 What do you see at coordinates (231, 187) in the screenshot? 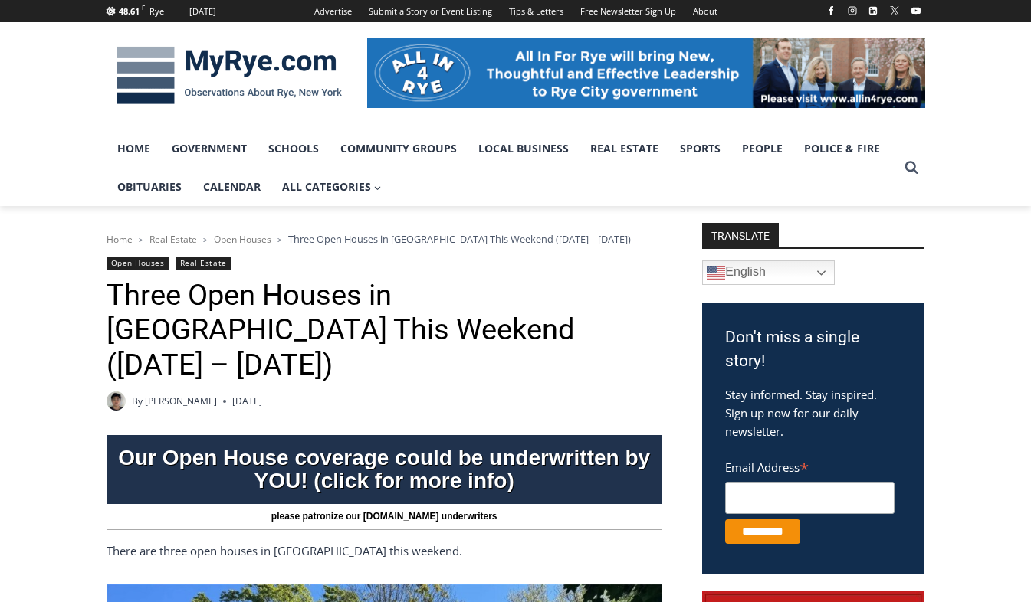
I see `a: Calendar` at bounding box center [231, 187].